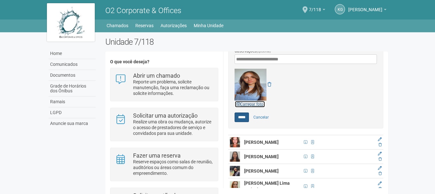  I want to click on img: logo.jpg, so click(71, 22).